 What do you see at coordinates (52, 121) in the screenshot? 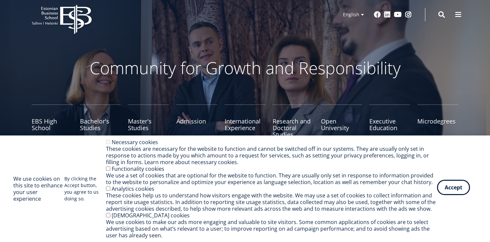
I see `a: EBS High School` at bounding box center [52, 121].